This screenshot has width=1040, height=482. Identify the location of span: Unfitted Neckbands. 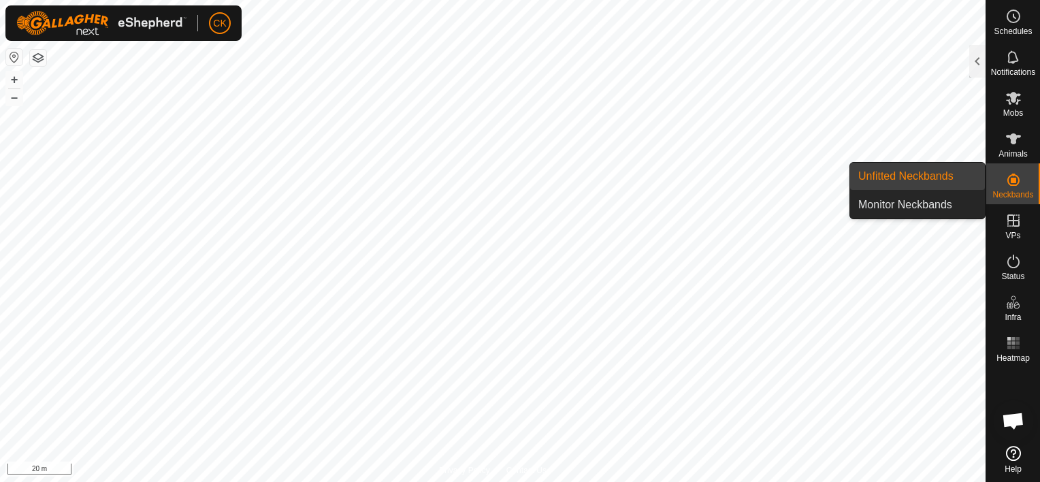
(906, 176).